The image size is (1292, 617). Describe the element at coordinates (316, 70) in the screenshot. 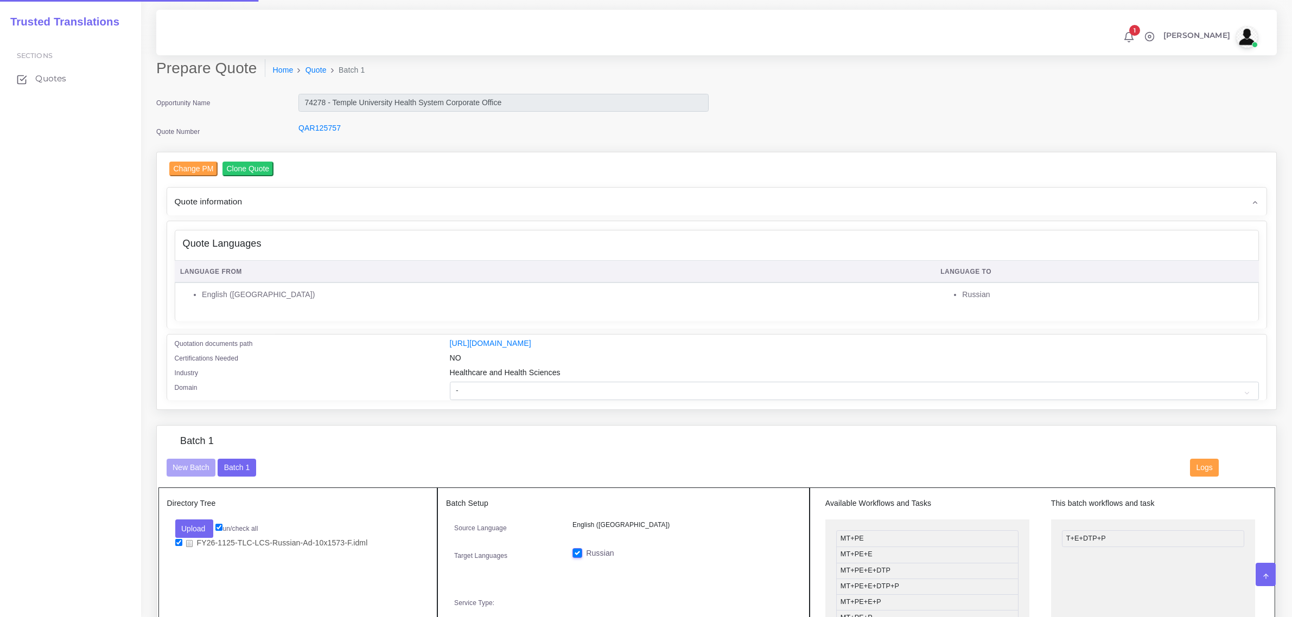

I see `a: Quote` at that location.